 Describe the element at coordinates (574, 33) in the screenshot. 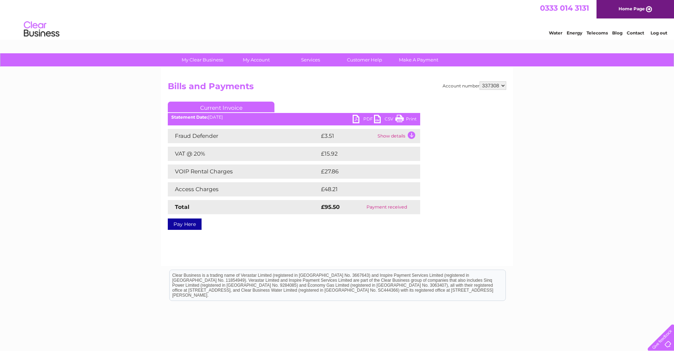

I see `a: Energy` at that location.